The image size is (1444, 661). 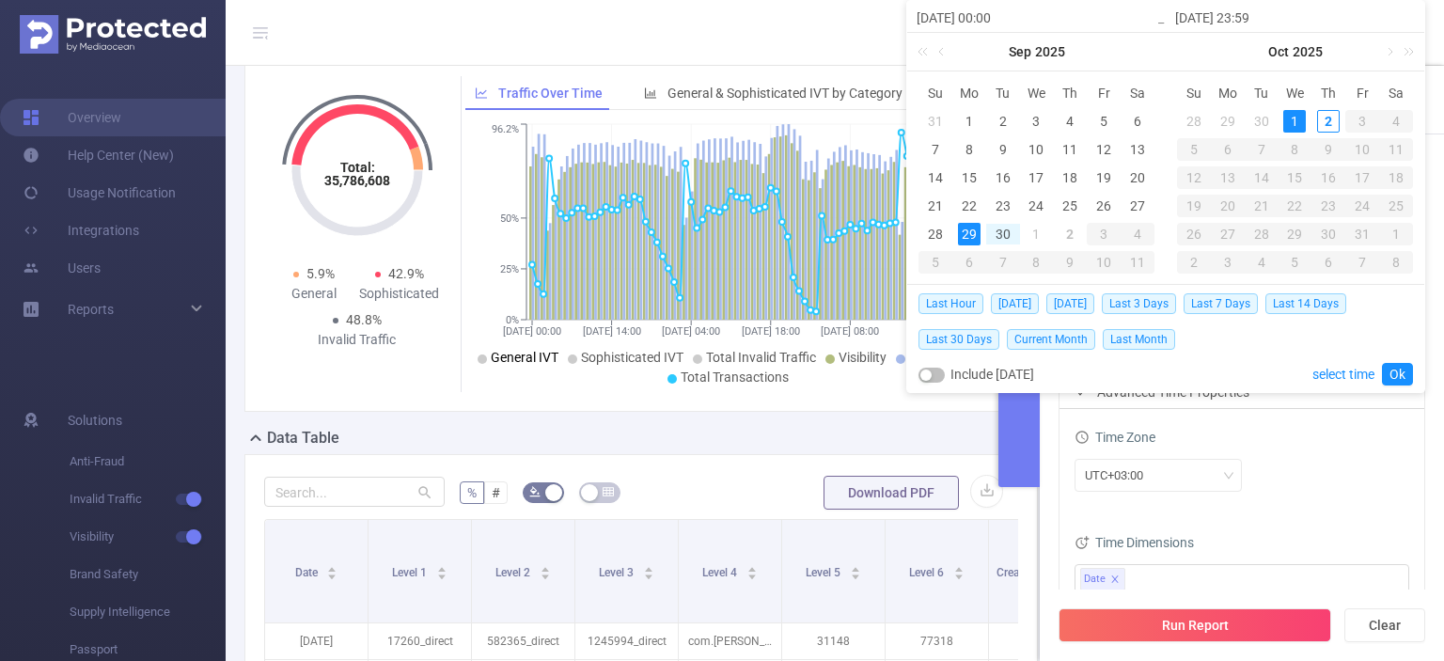 What do you see at coordinates (356, 339) in the screenshot?
I see `div: Invalid Traffic` at bounding box center [356, 339].